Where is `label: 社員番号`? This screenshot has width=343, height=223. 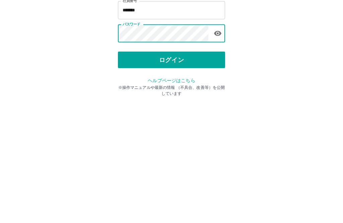
label: 社員番号 is located at coordinates (130, 65).